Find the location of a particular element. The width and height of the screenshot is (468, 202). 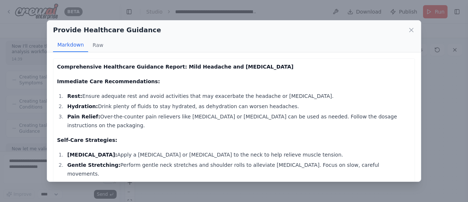

li: Drink plenty of fluids to stay hydrated, as dehydration can worsen headaches. is located at coordinates (238, 106).